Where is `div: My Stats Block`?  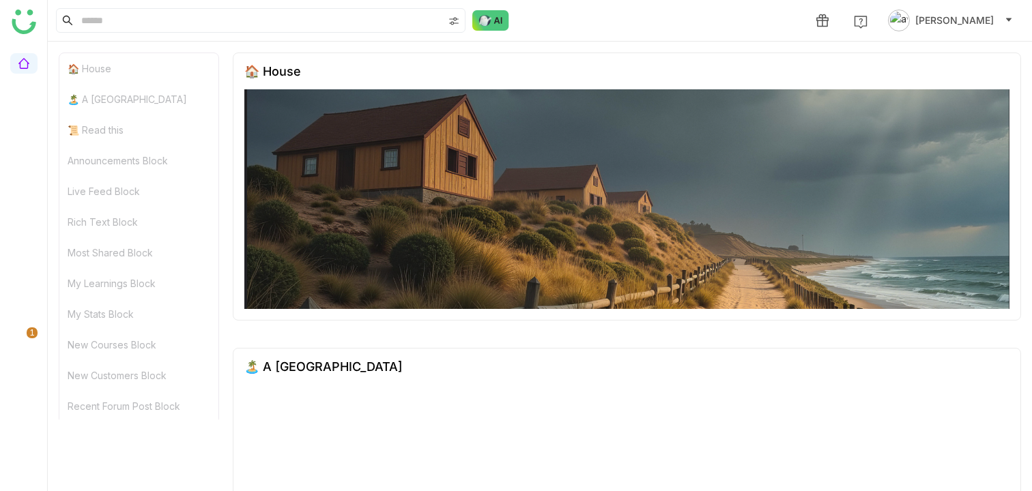 div: My Stats Block is located at coordinates (139, 314).